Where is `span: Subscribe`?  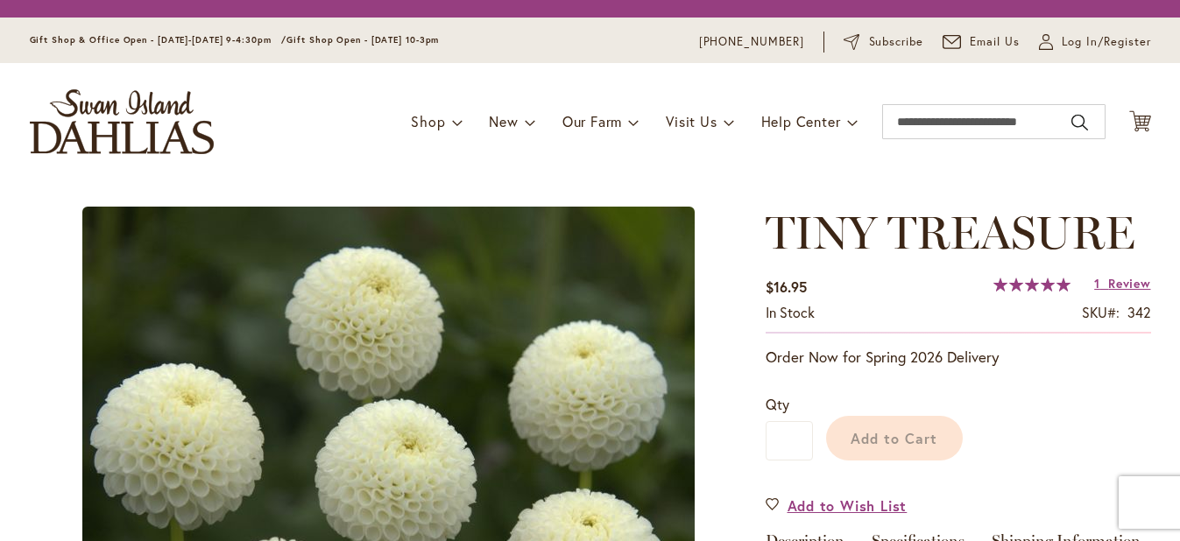 span: Subscribe is located at coordinates (896, 42).